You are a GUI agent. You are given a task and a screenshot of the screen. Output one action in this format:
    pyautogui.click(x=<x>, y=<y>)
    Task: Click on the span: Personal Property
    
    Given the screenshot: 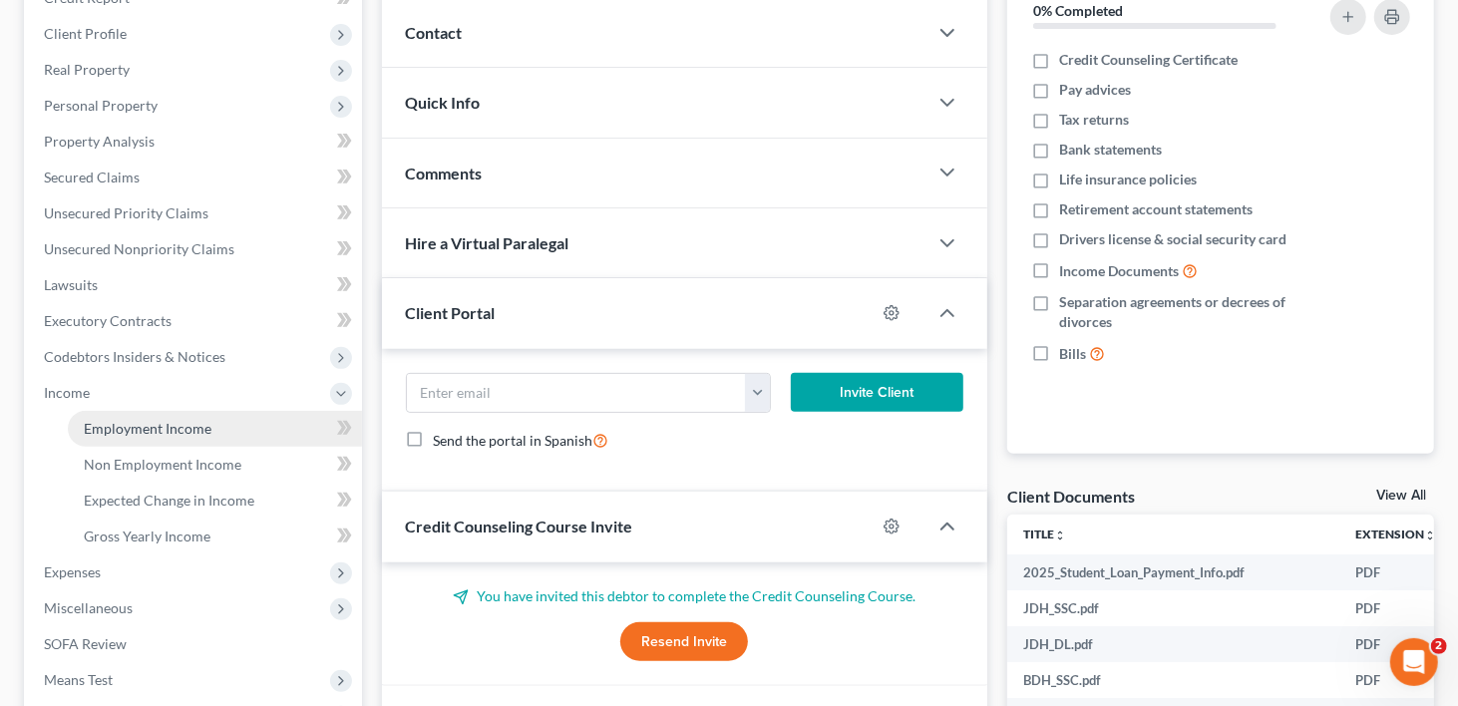 What is the action you would take?
    pyautogui.click(x=101, y=105)
    